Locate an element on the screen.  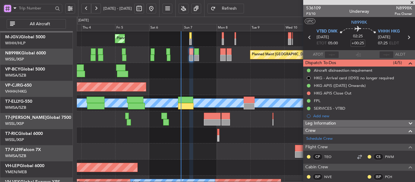
div: FPL is located at coordinates (317, 101).